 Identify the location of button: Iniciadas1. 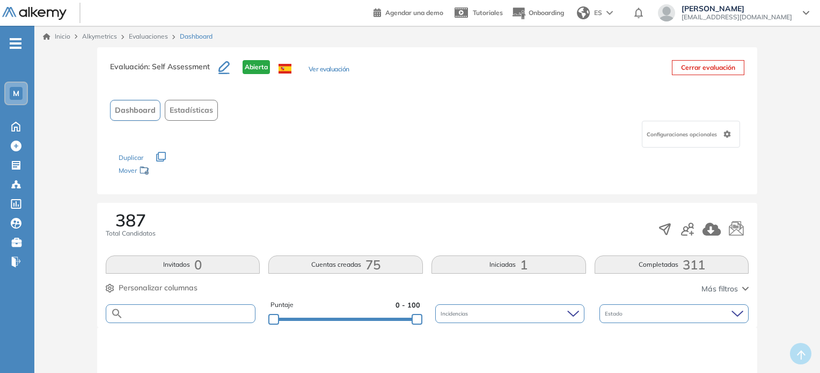
(509, 265).